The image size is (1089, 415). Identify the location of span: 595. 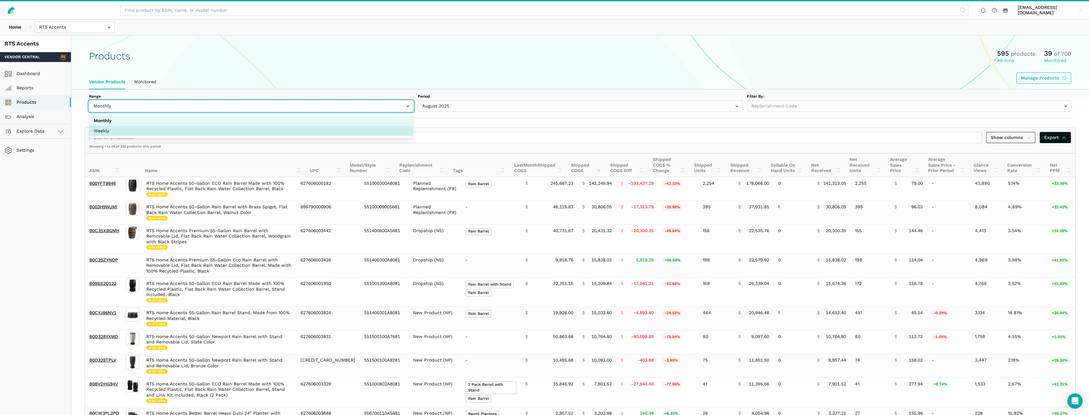
(1002, 53).